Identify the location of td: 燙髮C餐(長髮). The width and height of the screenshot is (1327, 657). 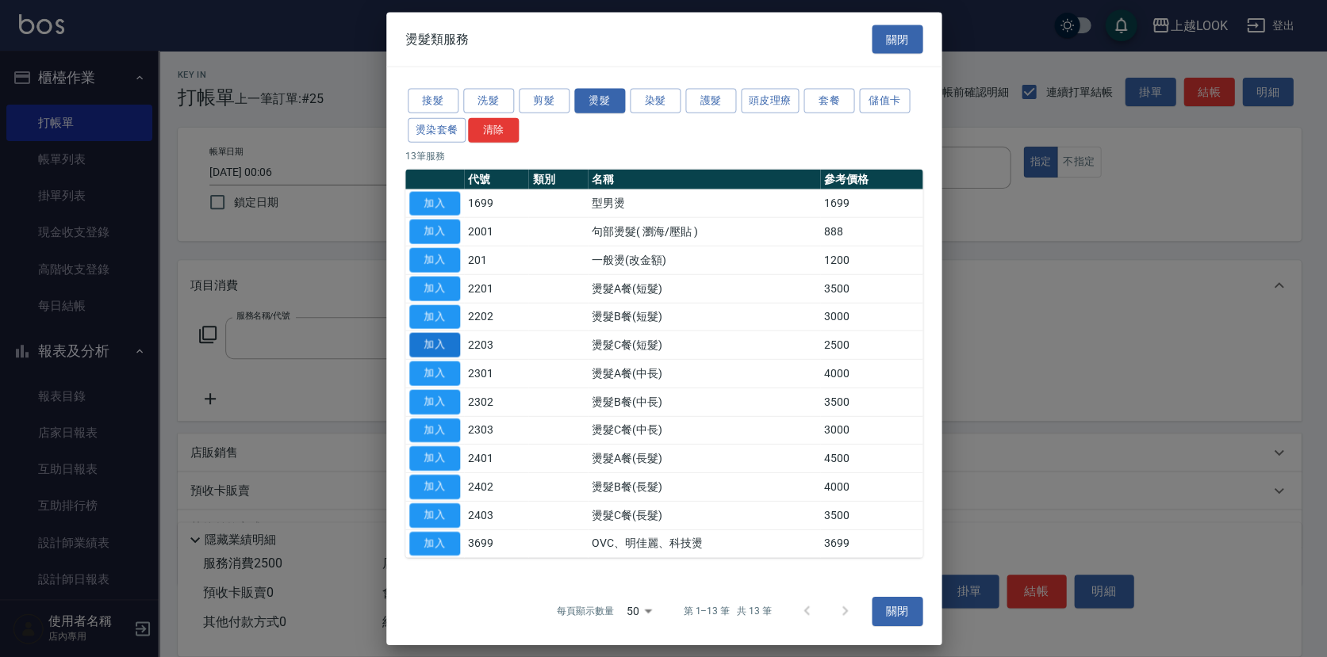
(703, 515).